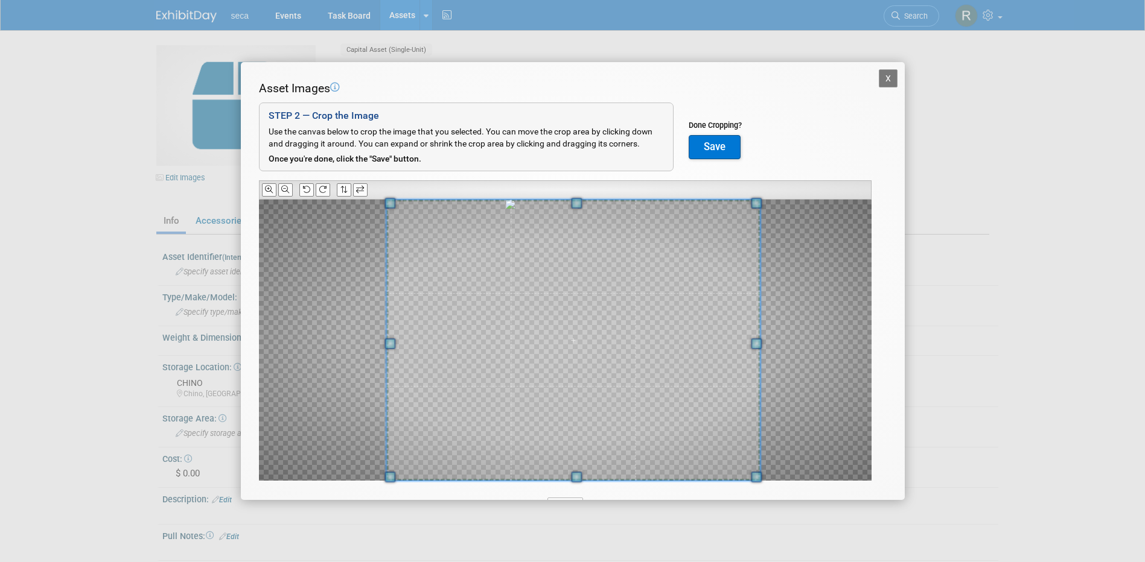 Image resolution: width=1145 pixels, height=562 pixels. What do you see at coordinates (714, 147) in the screenshot?
I see `button: Save` at bounding box center [714, 147].